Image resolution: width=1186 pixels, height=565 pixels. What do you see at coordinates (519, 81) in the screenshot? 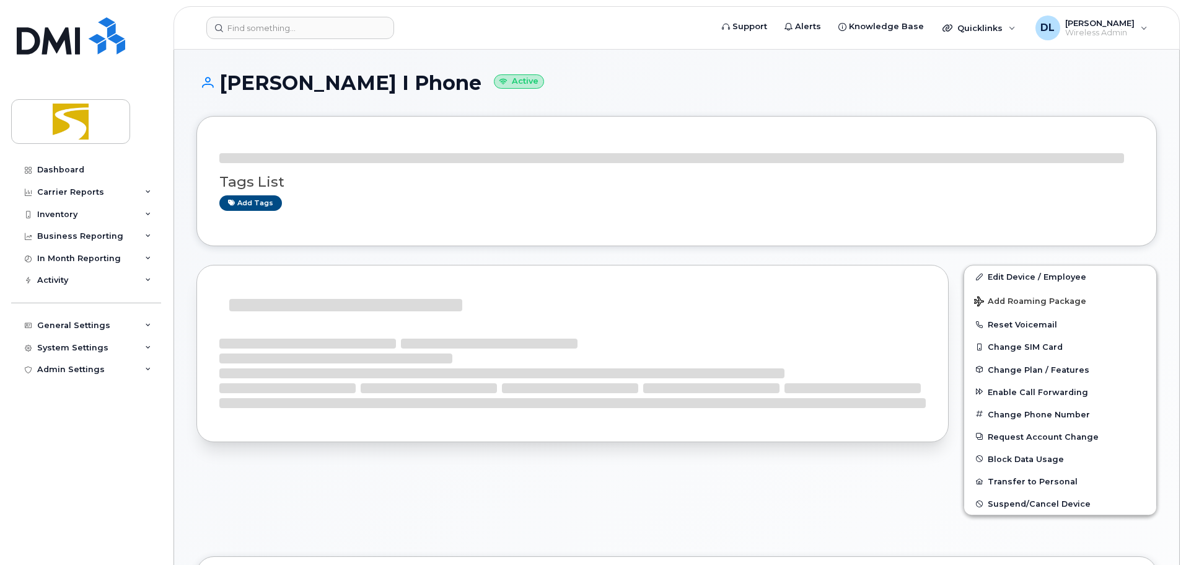
I see `small: Active` at bounding box center [519, 81].